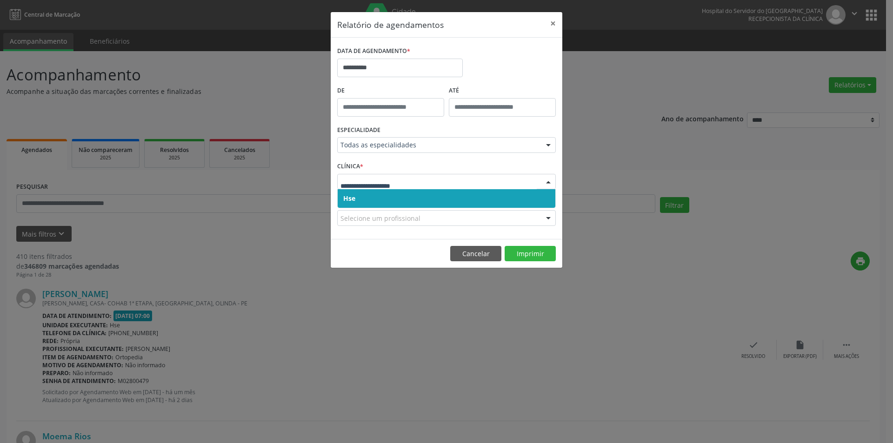 This screenshot has height=443, width=893. I want to click on label: DATA DE AGENDAMENTO, so click(374, 51).